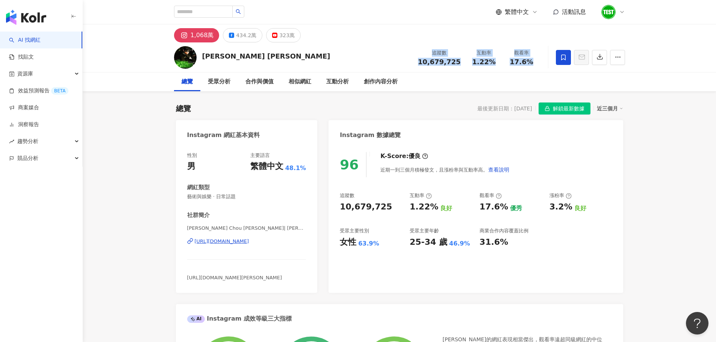  Describe the element at coordinates (191, 166) in the screenshot. I see `div: 男` at that location.